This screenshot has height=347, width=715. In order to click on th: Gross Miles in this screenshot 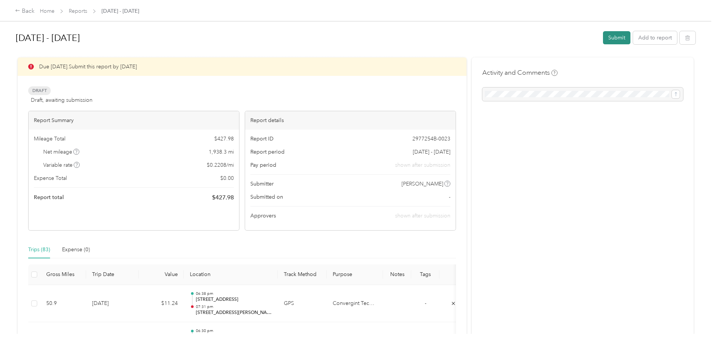, I will do `click(63, 275)`.